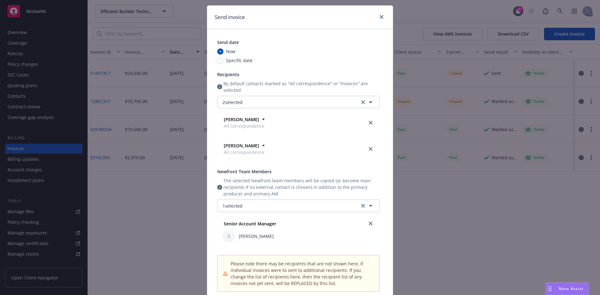 The width and height of the screenshot is (600, 295). Describe the element at coordinates (298, 102) in the screenshot. I see `button: 2selectedclear selection` at that location.